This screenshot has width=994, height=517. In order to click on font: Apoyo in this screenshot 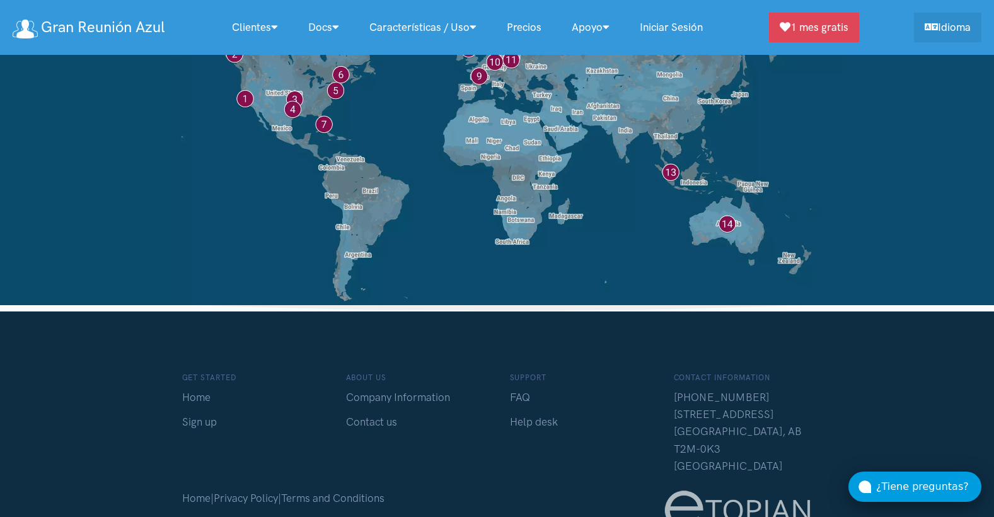, I will do `click(587, 27)`.